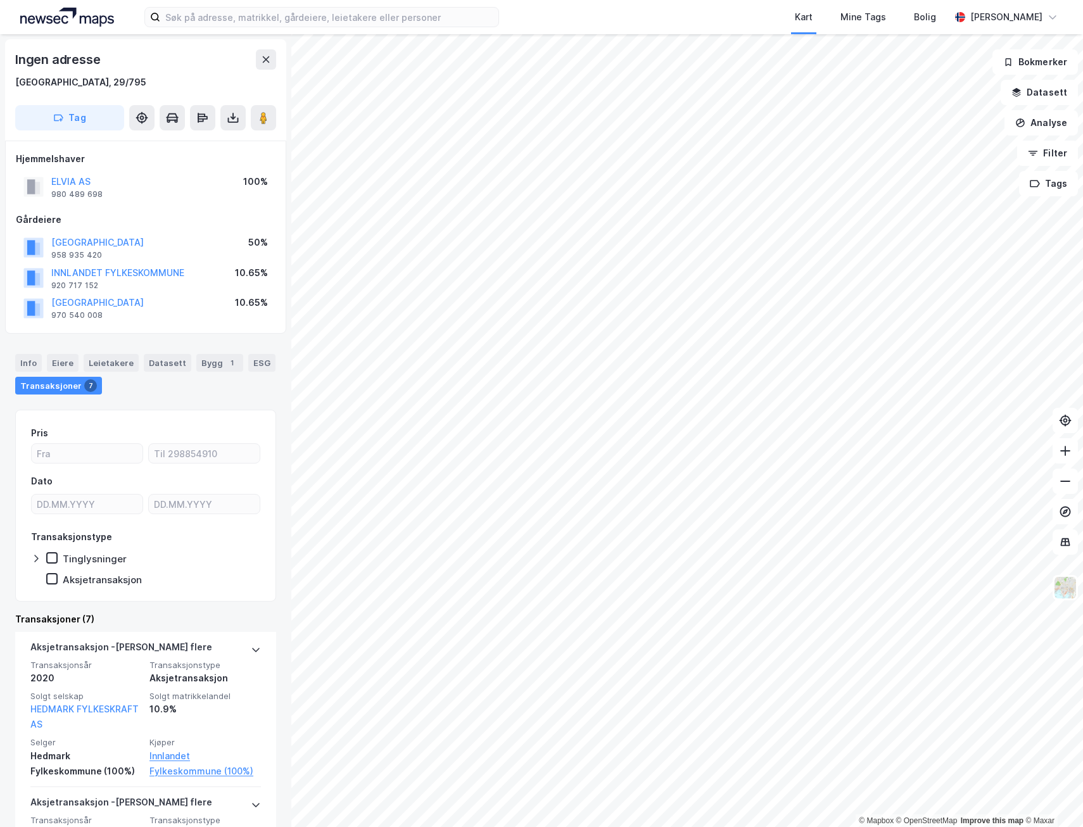 This screenshot has width=1083, height=827. What do you see at coordinates (86, 764) in the screenshot?
I see `div: Hedmark Fylkeskommune (100%)` at bounding box center [86, 764].